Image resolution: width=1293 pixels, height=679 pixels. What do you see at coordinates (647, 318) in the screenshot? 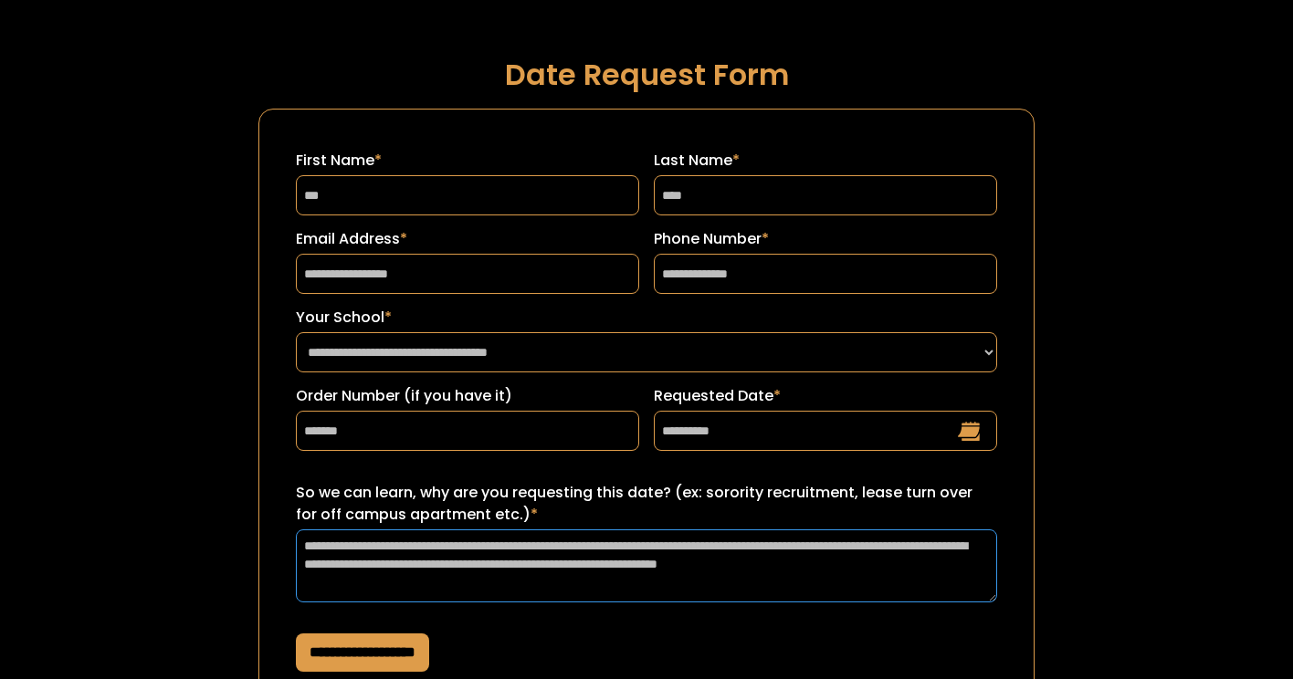
I see `label: Your School` at bounding box center [647, 318].